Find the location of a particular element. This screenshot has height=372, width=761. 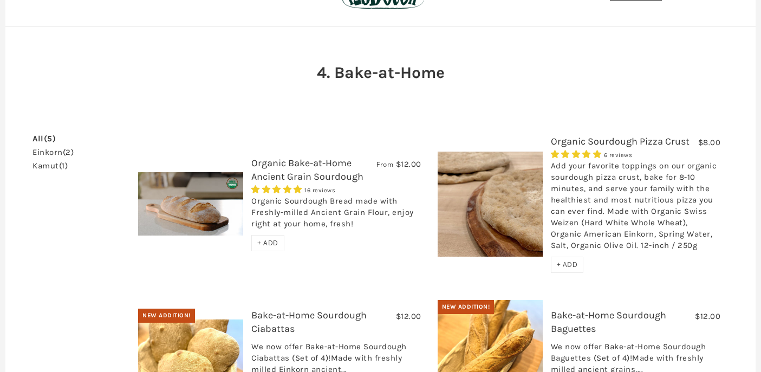

h2: 4. Bake-at-Home is located at coordinates (381, 73).